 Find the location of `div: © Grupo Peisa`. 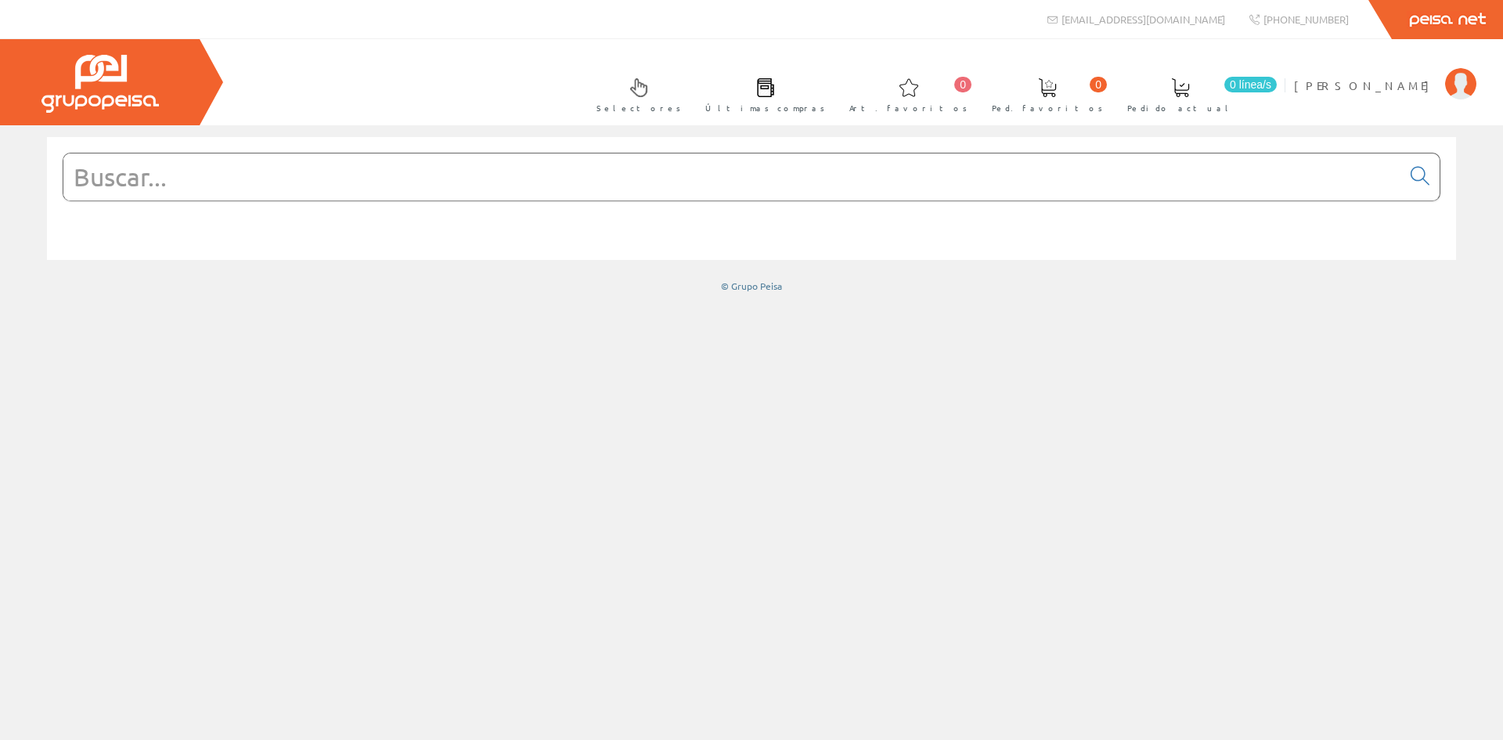

div: © Grupo Peisa is located at coordinates (752, 286).